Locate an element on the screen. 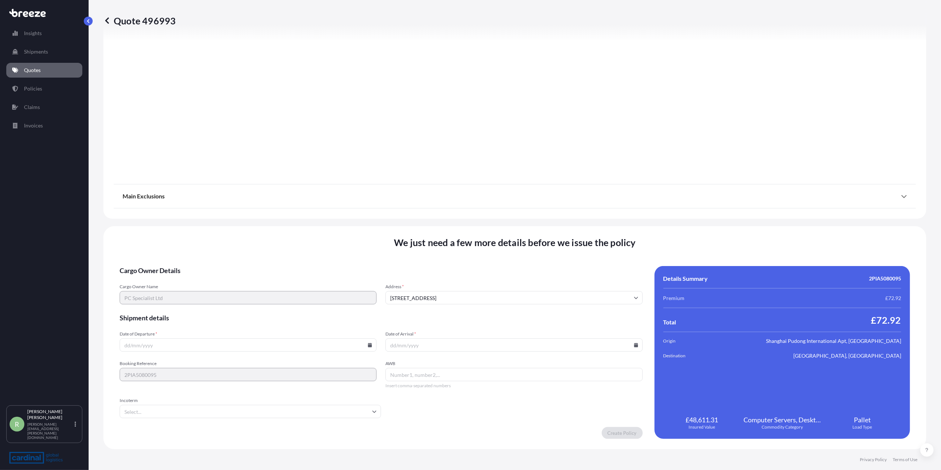  span: Insert comma-separated numbers is located at coordinates (514, 386).